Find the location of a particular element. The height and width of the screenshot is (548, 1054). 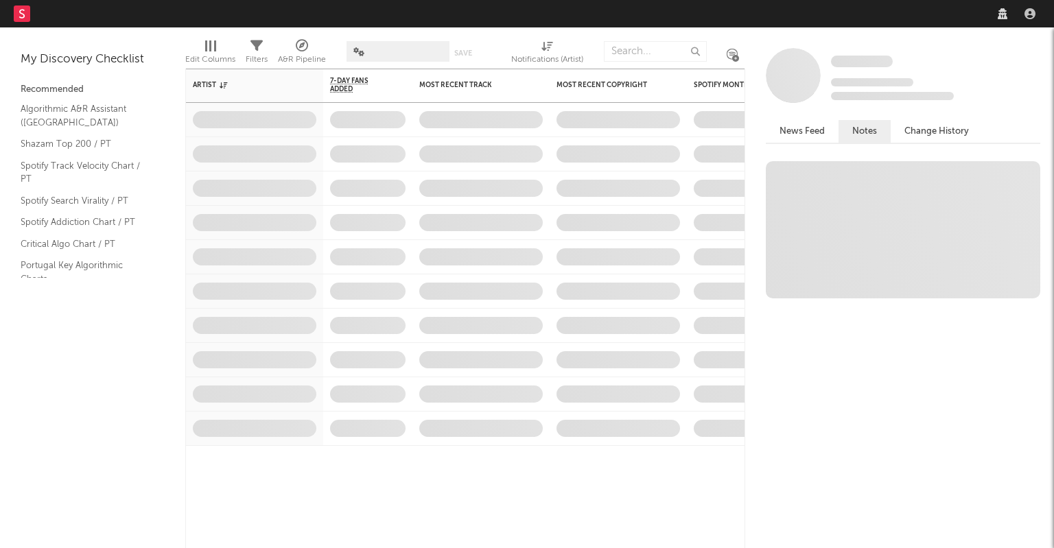

a: Some Artist is located at coordinates (862, 62).